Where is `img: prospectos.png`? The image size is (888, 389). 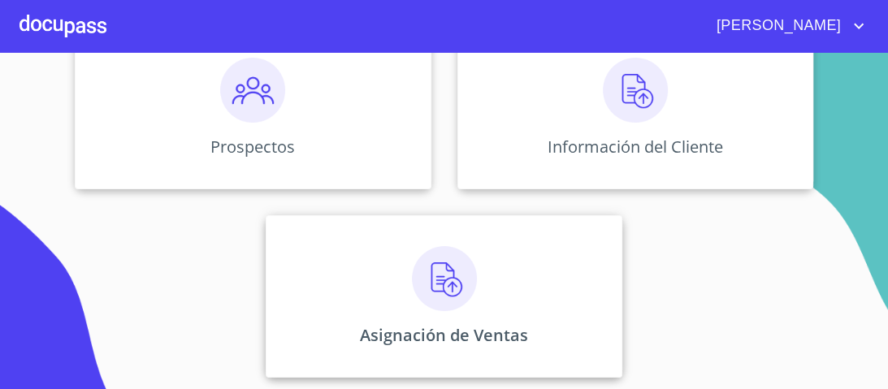
img: prospectos.png is located at coordinates (253, 90).